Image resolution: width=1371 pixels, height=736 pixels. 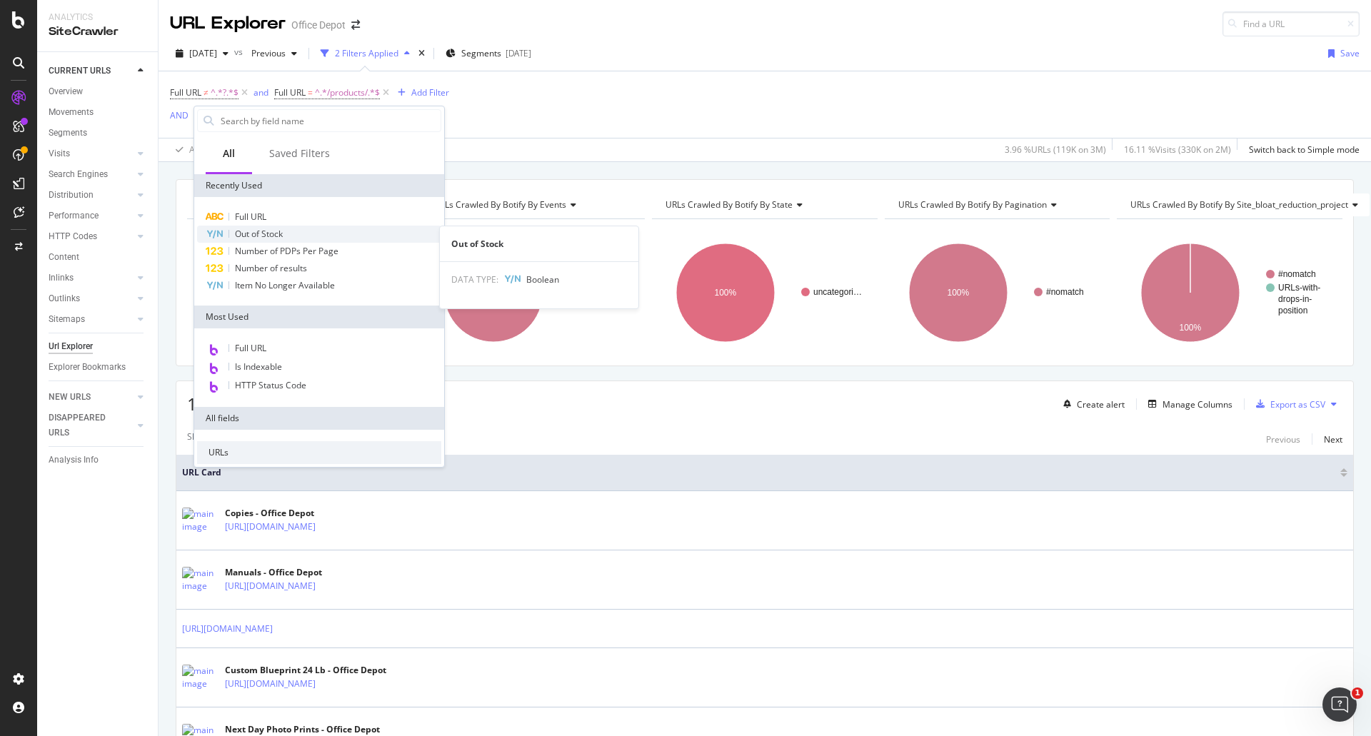 What do you see at coordinates (200, 149) in the screenshot?
I see `div: Apply` at bounding box center [200, 149].